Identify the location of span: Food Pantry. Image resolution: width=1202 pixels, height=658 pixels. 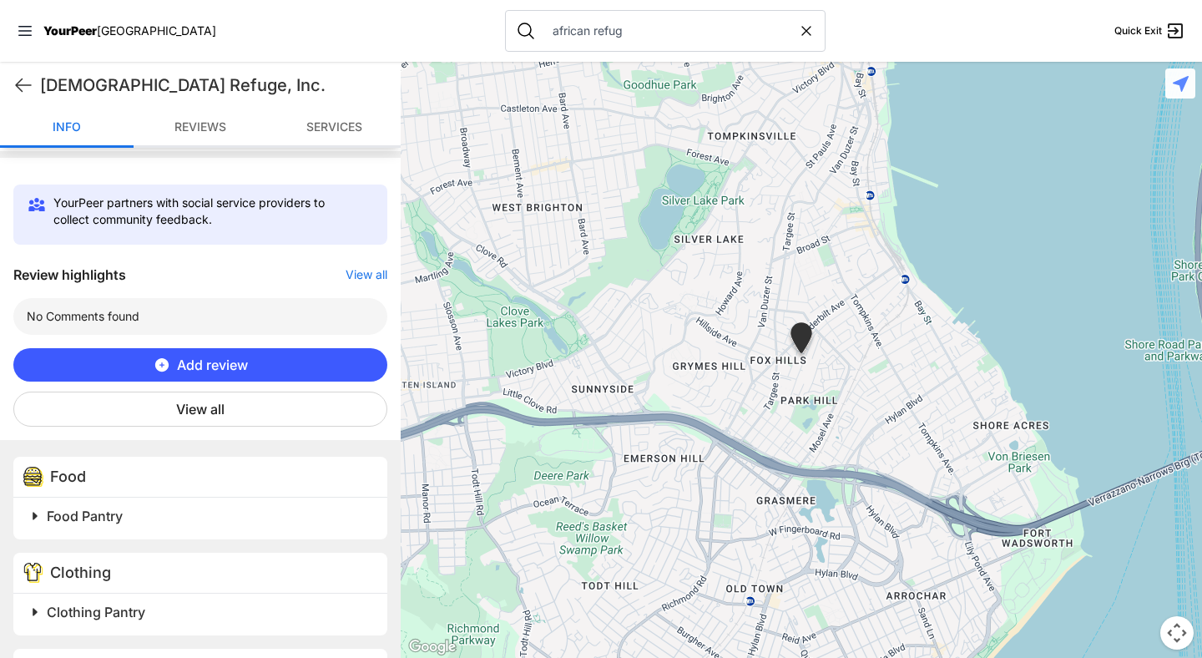
(84, 516).